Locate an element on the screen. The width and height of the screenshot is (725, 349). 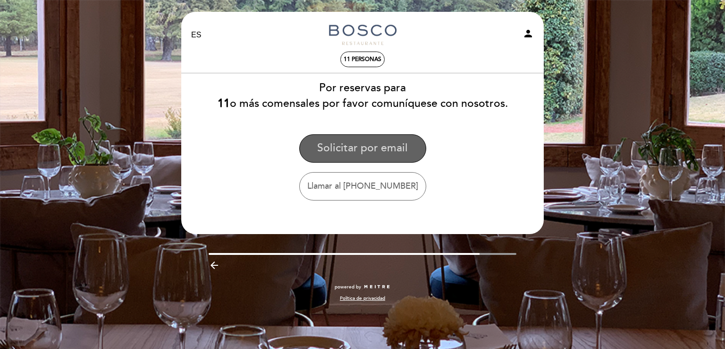
b: 11 is located at coordinates (224, 103).